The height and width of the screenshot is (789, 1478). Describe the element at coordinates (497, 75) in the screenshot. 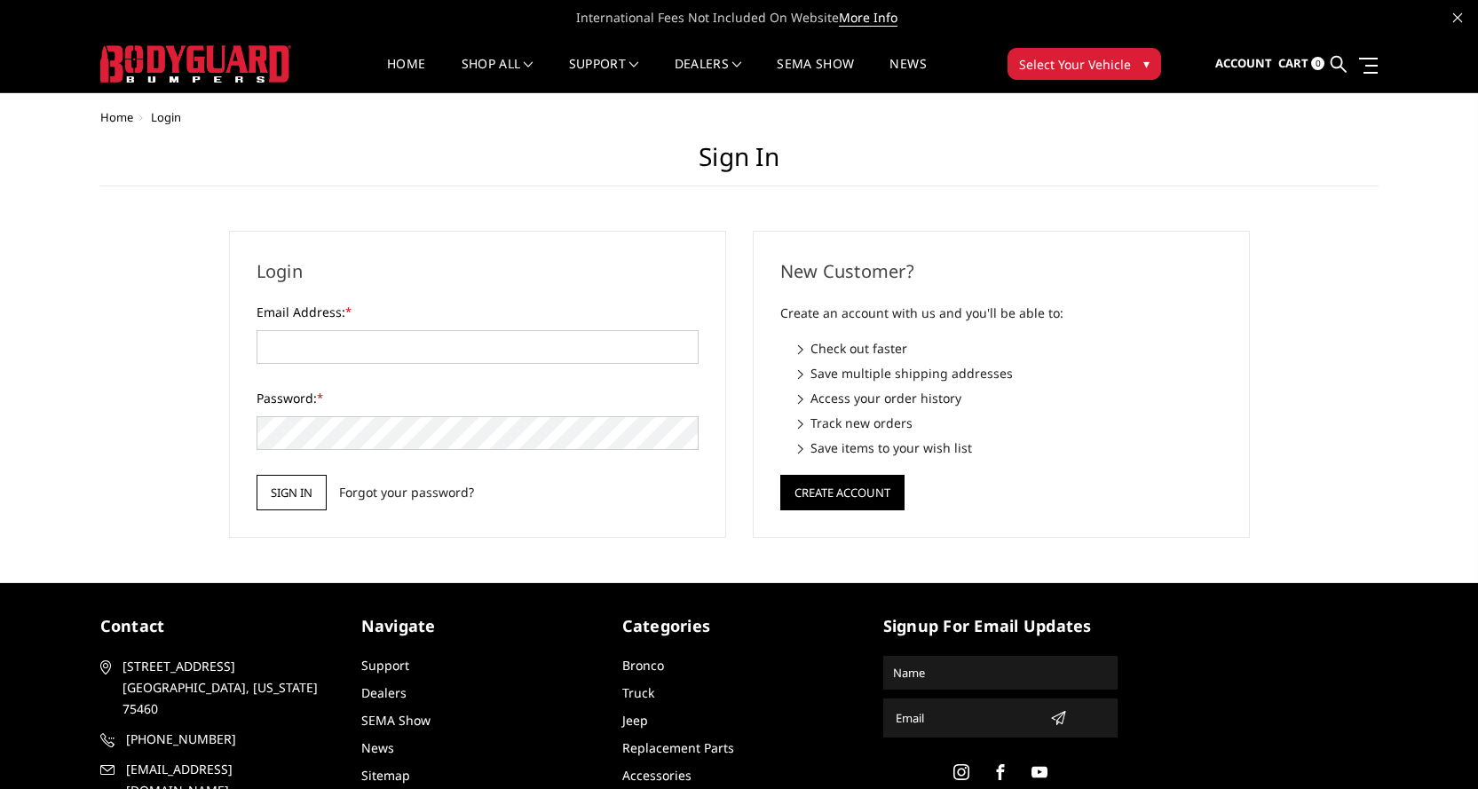

I see `a: shop all` at that location.